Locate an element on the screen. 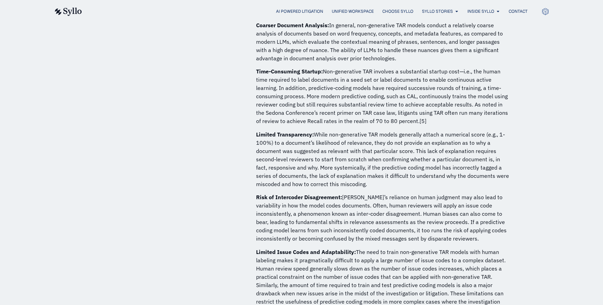 The width and height of the screenshot is (603, 305). a: Unified Workspace is located at coordinates (353, 11).